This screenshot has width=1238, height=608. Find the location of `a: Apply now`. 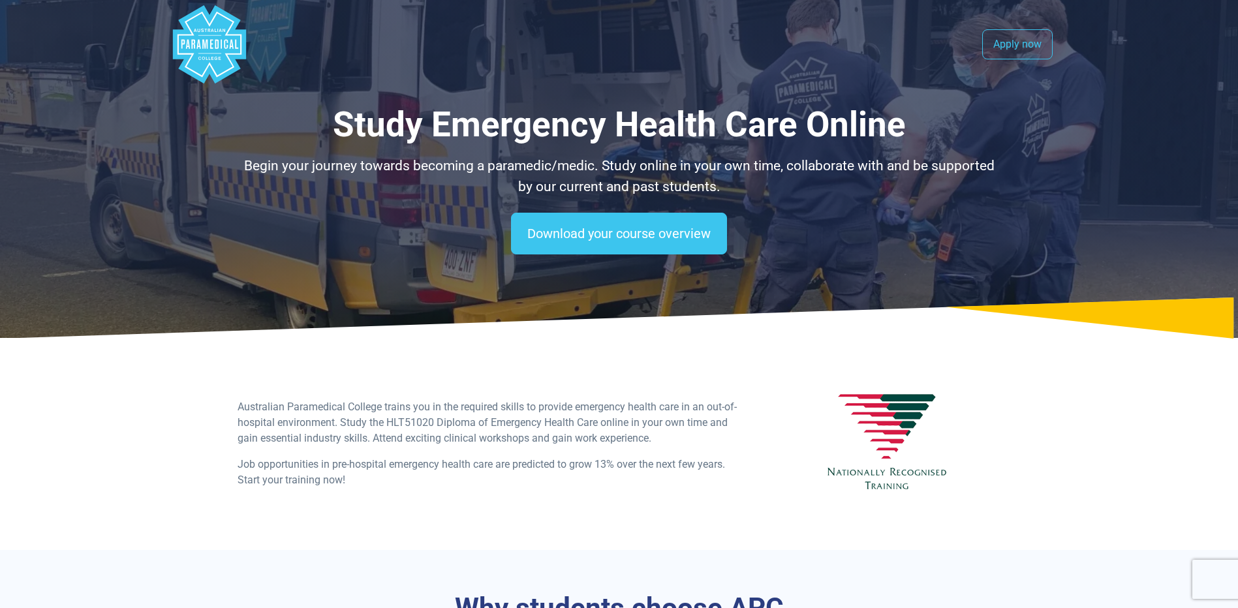

a: Apply now is located at coordinates (1017, 44).